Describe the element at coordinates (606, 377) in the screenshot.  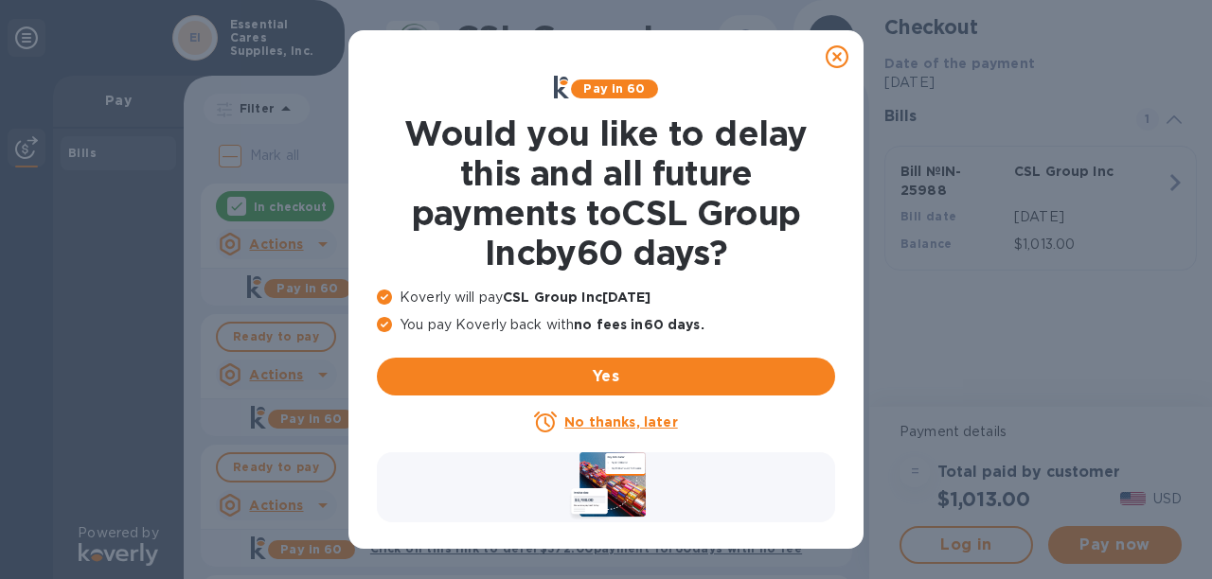
I see `button: Yes` at that location.